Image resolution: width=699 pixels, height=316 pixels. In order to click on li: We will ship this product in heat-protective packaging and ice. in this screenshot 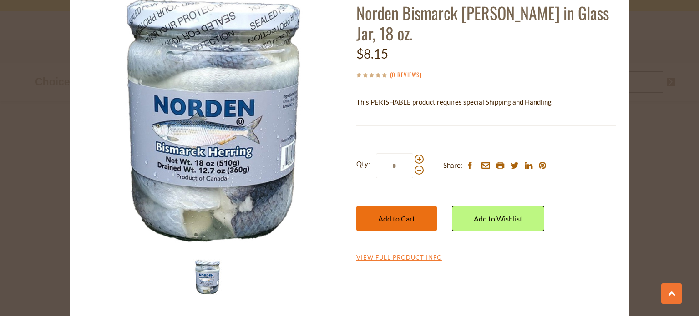, I will do `click(490, 120)`.